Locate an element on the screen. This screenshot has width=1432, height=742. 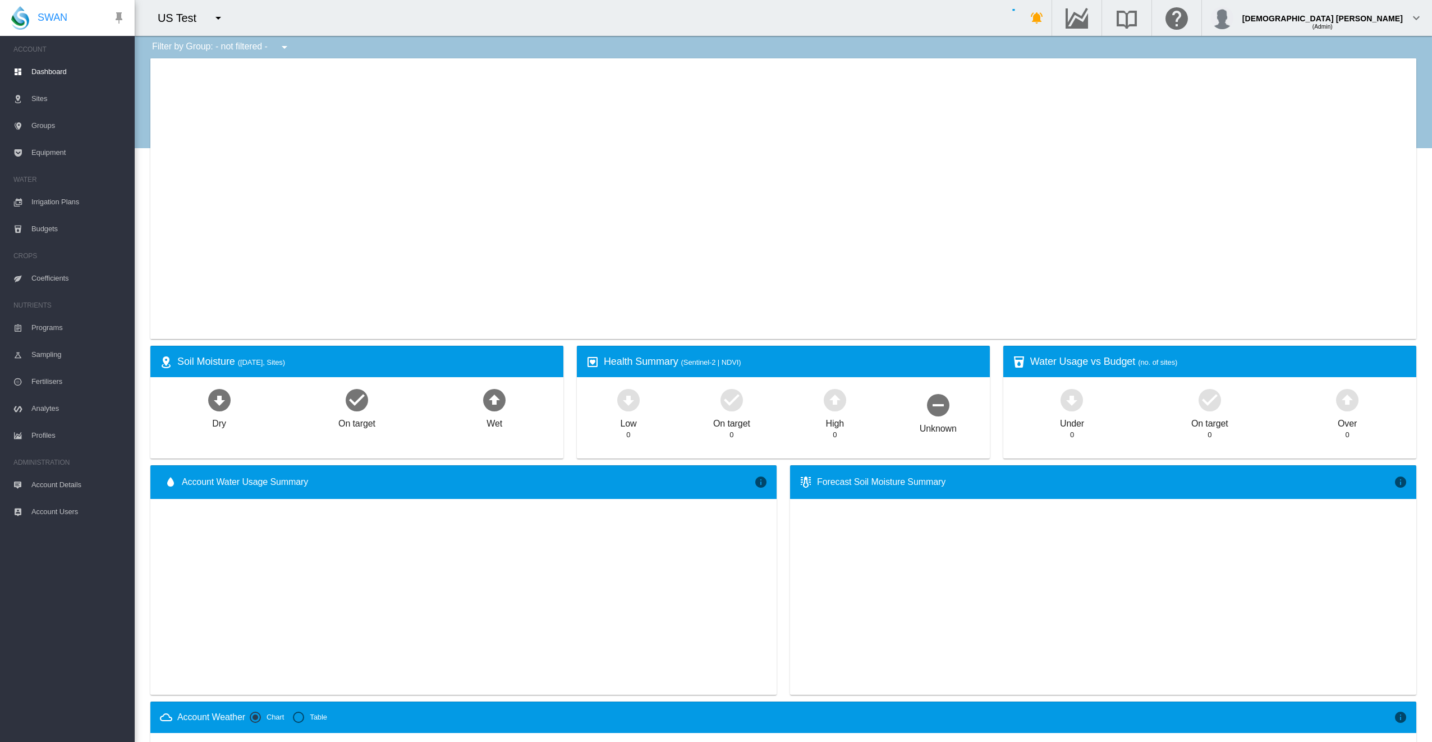
span: Account Water Usage Summary is located at coordinates (468, 482).